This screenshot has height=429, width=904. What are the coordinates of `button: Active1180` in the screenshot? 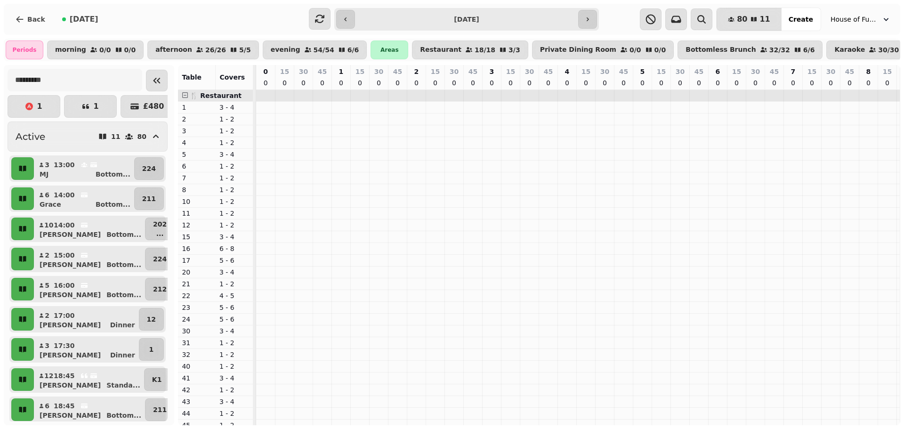 It's located at (88, 137).